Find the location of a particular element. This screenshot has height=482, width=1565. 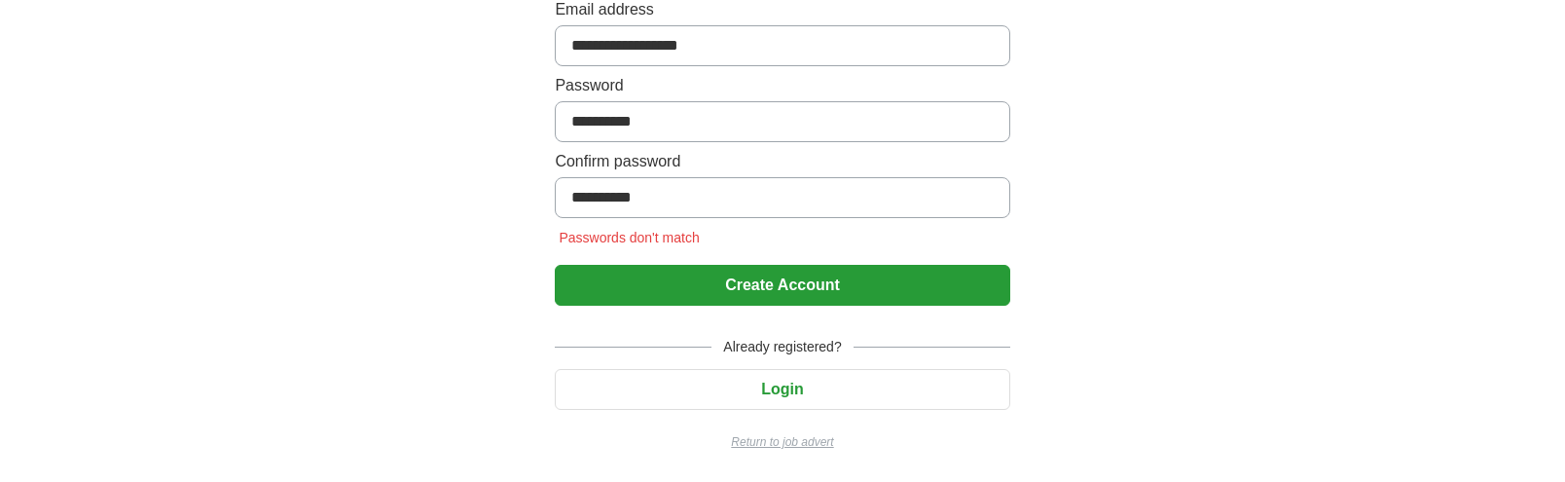

span: Passwords don't match is located at coordinates (629, 238).